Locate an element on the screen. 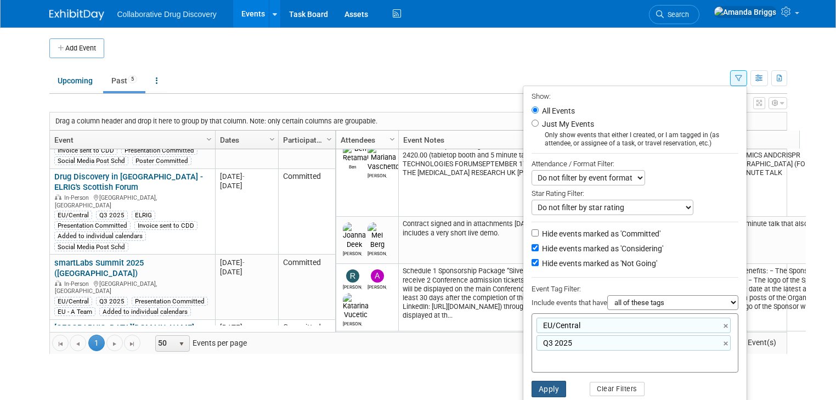 Image resolution: width=836 pixels, height=400 pixels. label: Hide events marked as 'Not Going' is located at coordinates (598, 263).